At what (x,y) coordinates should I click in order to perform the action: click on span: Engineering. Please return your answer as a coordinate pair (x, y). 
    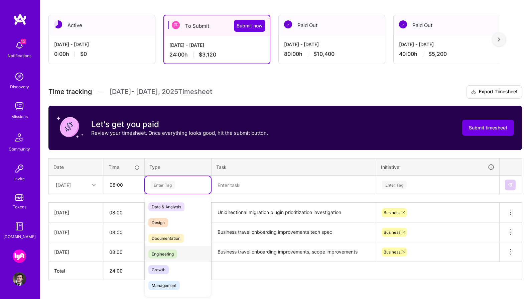
    Looking at the image, I should click on (163, 253).